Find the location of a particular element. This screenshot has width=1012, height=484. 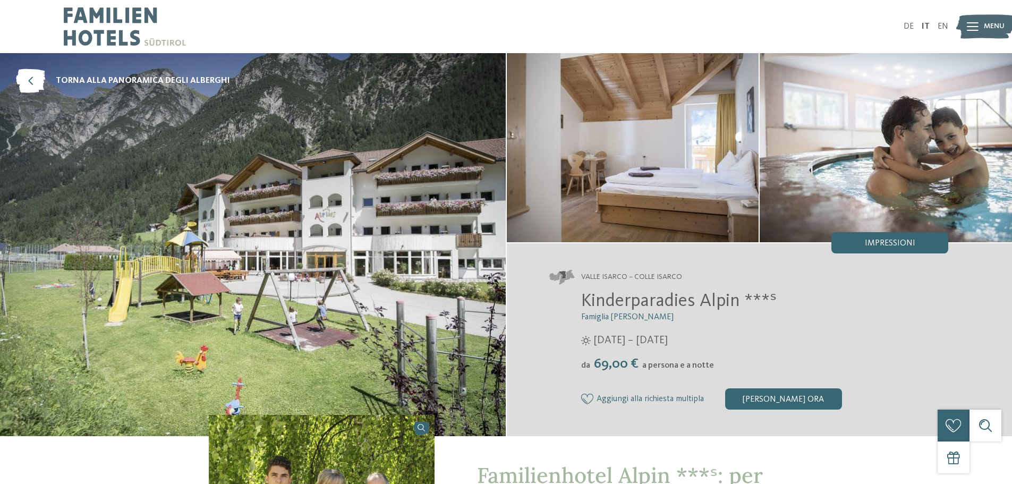

span: da is located at coordinates (585, 366).